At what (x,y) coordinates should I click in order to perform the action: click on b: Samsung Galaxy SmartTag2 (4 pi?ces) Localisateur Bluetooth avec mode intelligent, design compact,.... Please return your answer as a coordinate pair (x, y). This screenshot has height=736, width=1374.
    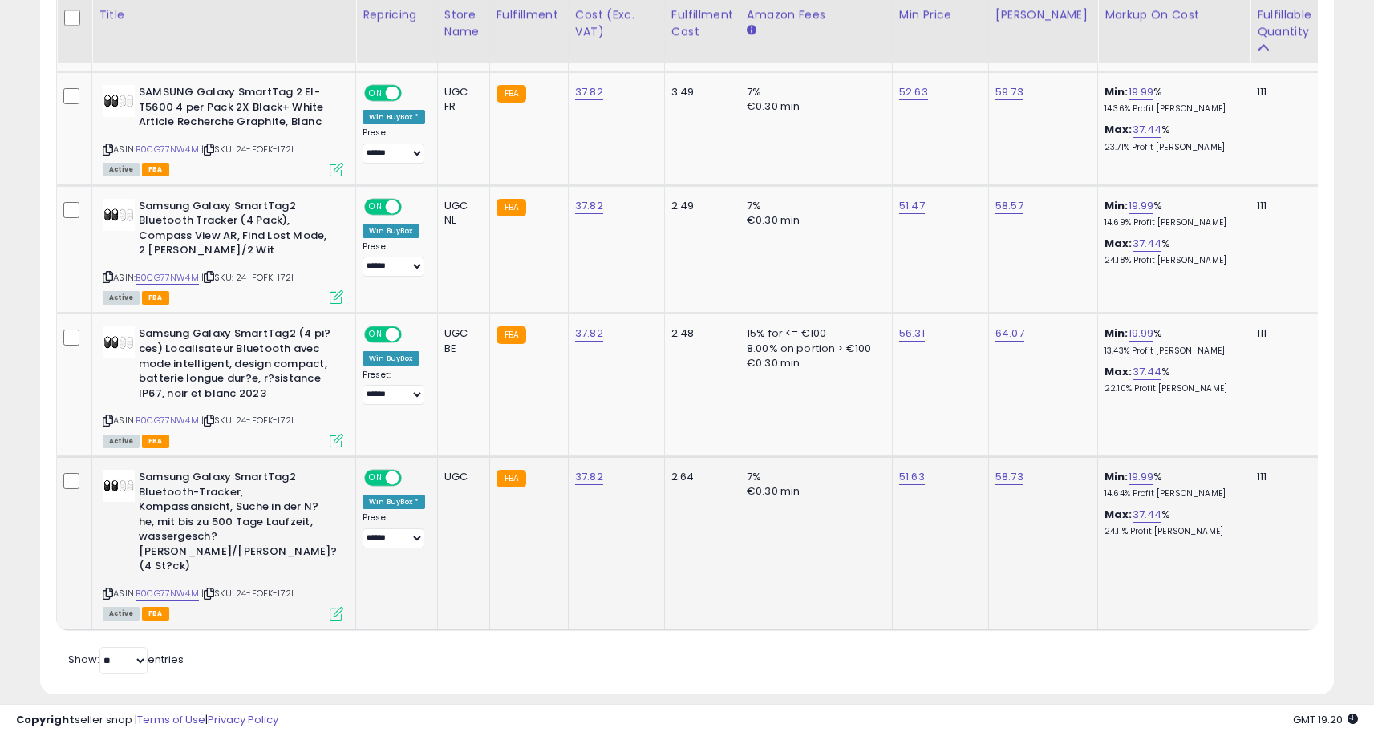
    Looking at the image, I should click on (236, 366).